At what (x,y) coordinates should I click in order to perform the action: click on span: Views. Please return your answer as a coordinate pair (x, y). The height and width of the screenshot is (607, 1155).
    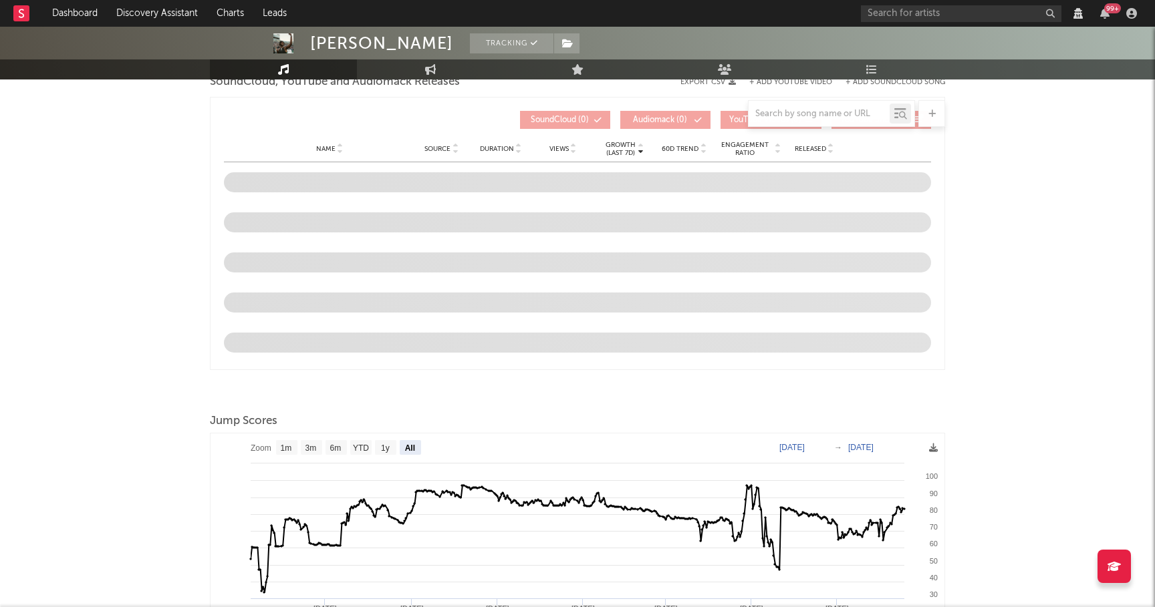
    Looking at the image, I should click on (559, 149).